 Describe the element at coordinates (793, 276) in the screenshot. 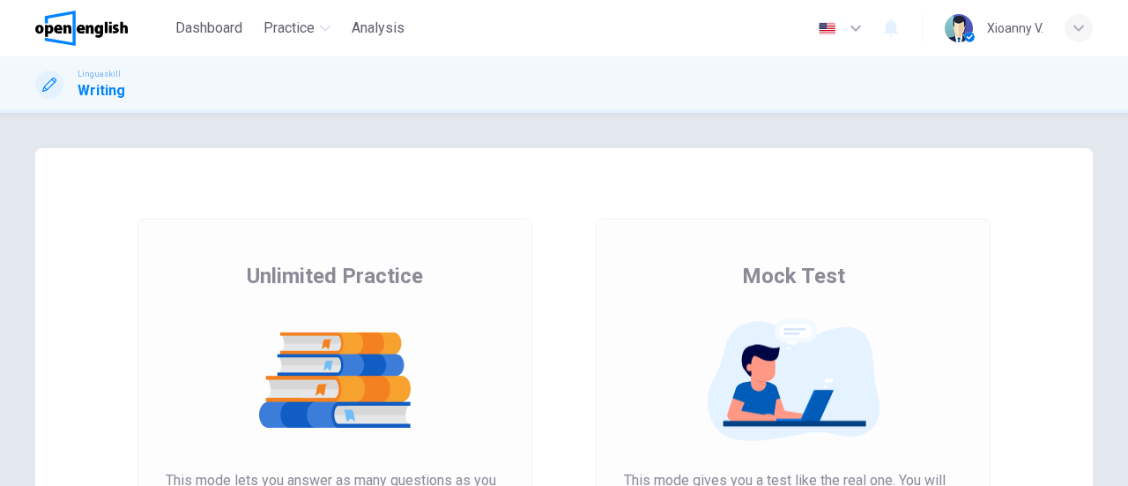

I see `span: Mock Test` at that location.